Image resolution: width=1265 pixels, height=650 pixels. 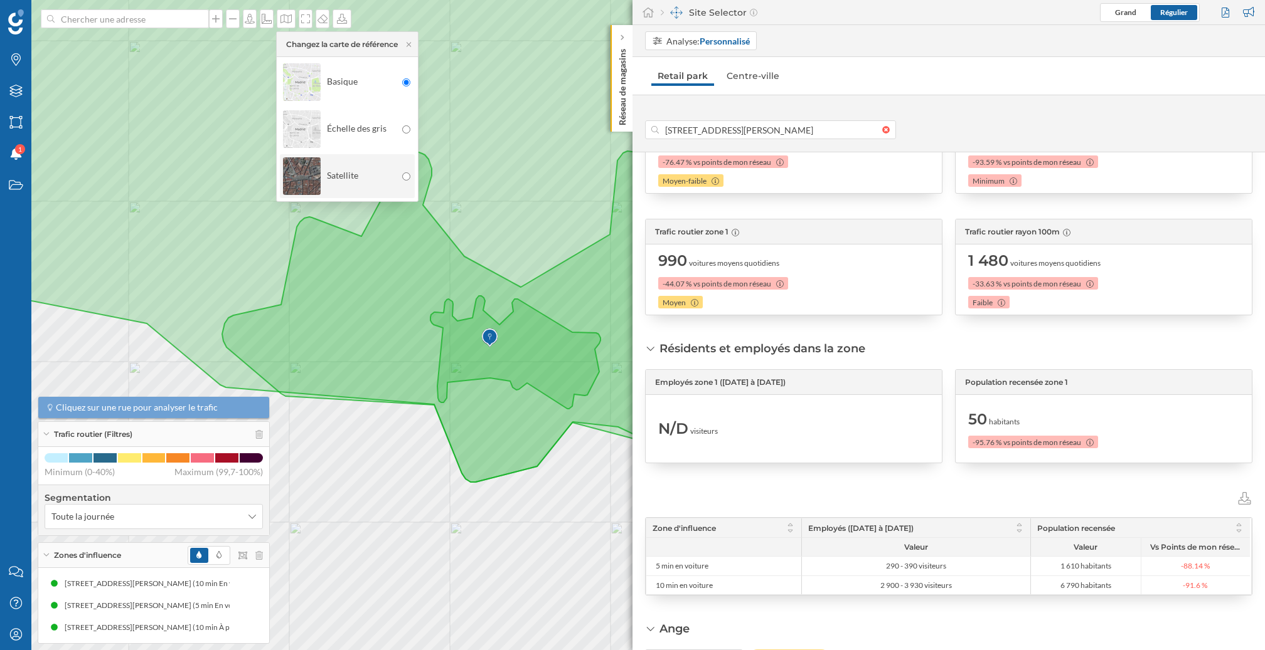 I want to click on span: 10 min en voiture, so click(x=684, y=586).